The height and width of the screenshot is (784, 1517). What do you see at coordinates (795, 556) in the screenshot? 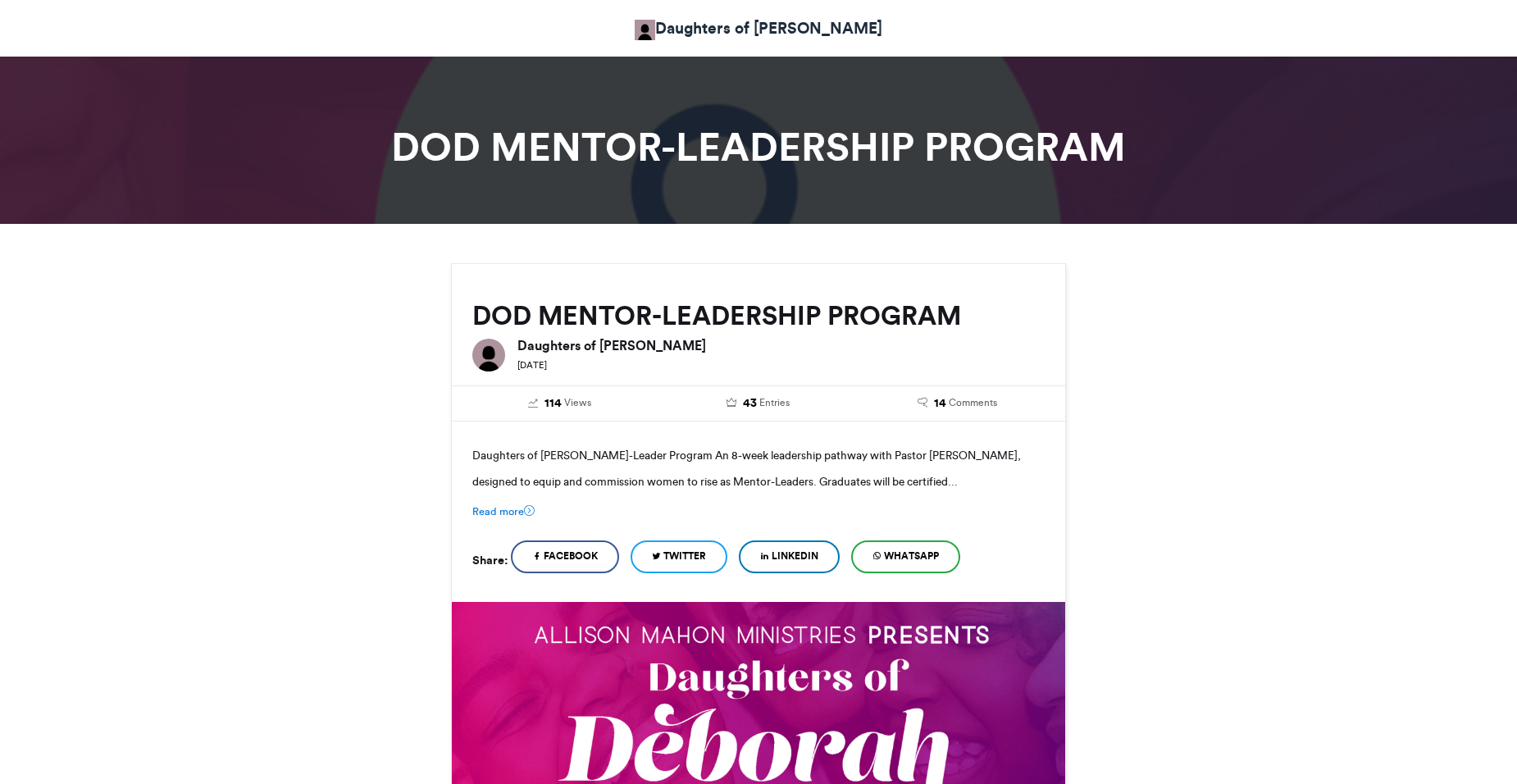
I see `span: LinkedIn` at bounding box center [795, 556].